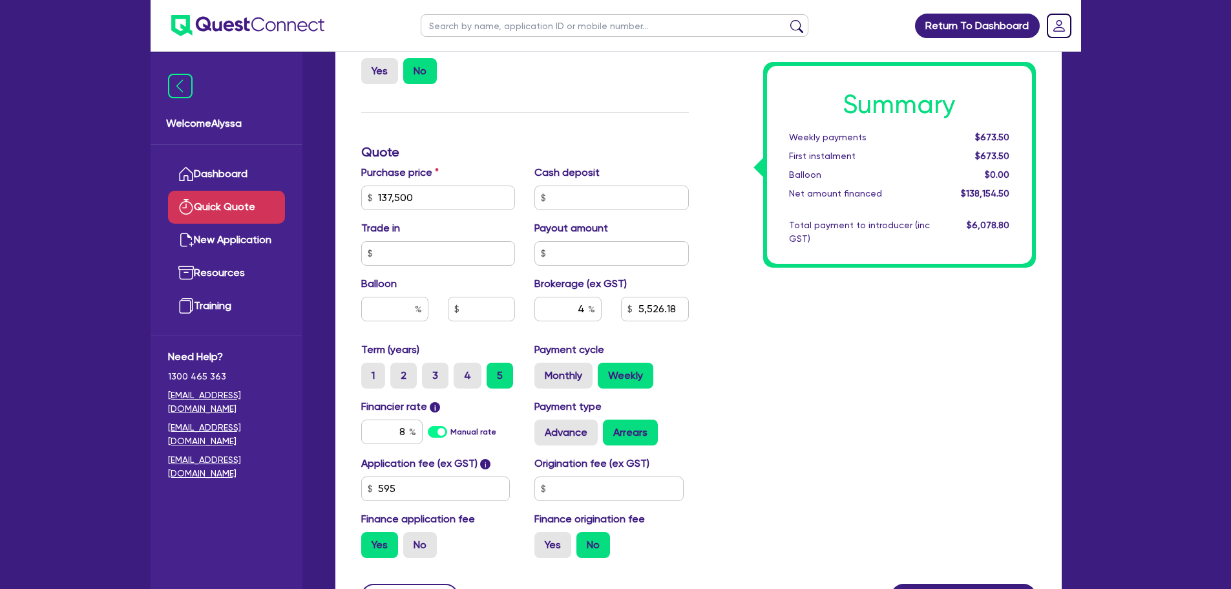 The image size is (1231, 589). Describe the element at coordinates (589, 519) in the screenshot. I see `label: Finance origination fee` at that location.